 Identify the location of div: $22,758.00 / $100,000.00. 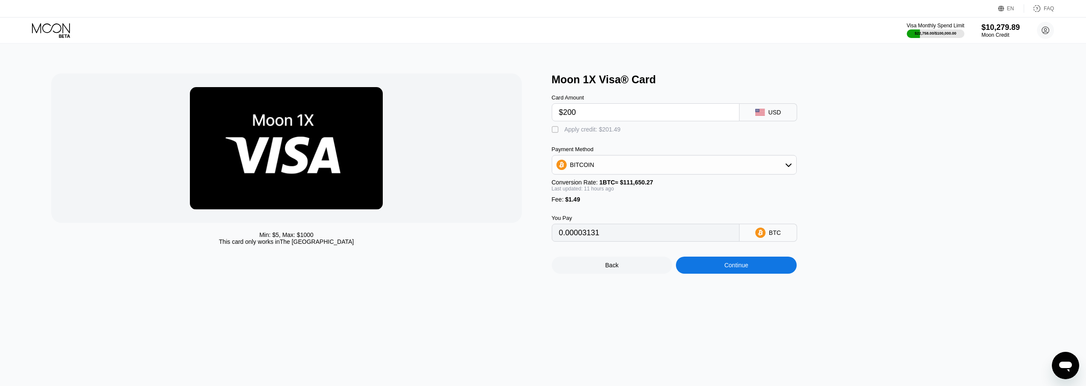
(936, 33).